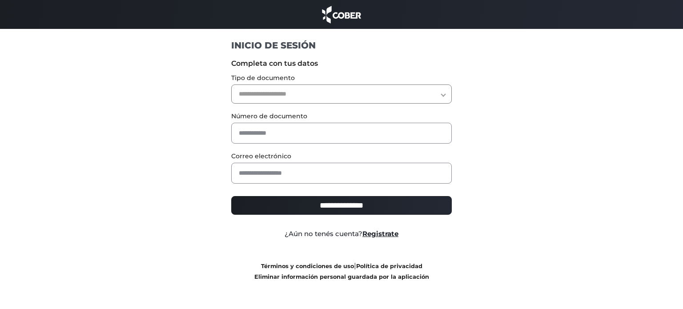 The width and height of the screenshot is (683, 309). What do you see at coordinates (307, 266) in the screenshot?
I see `a: Términos y condiciones de uso` at bounding box center [307, 266].